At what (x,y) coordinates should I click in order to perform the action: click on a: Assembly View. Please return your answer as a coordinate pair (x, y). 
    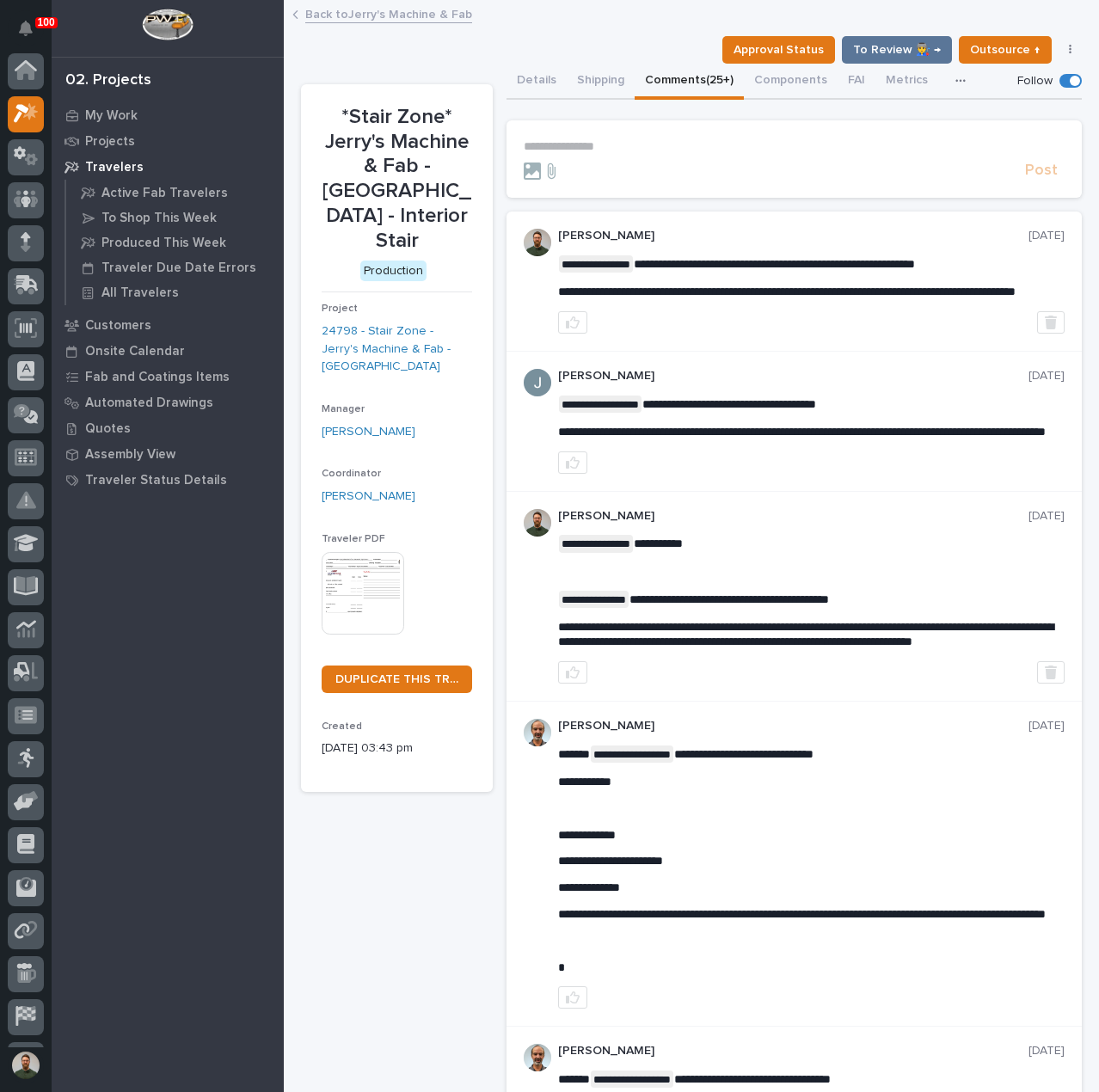
    Looking at the image, I should click on (168, 454).